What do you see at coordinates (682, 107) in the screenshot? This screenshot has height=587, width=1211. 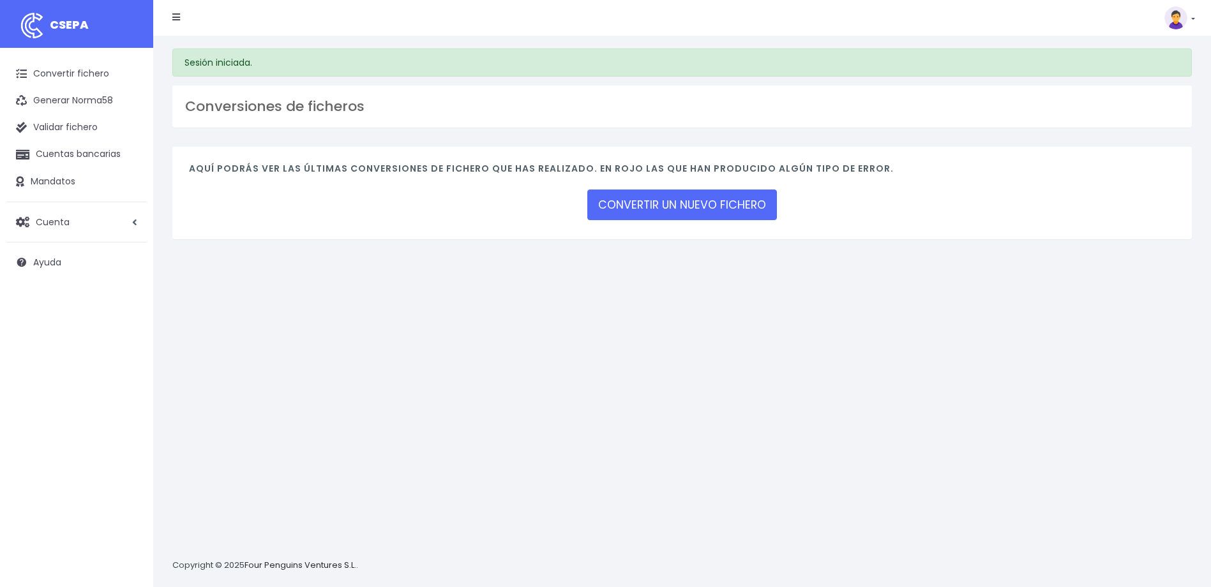 I see `h3: Conversiones de ficheros` at bounding box center [682, 107].